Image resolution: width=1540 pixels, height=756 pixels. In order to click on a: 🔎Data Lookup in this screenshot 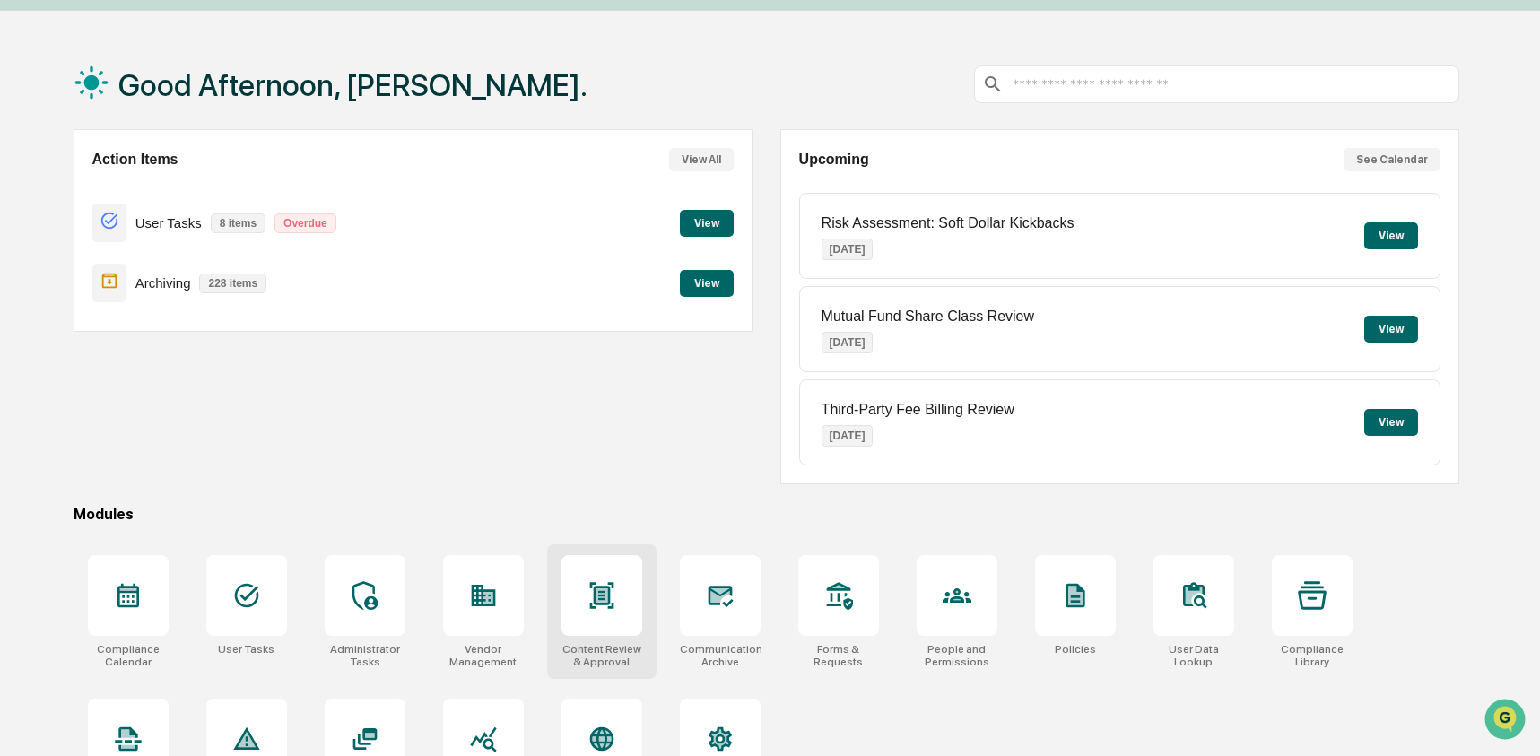, I will do `click(65, 269)`.